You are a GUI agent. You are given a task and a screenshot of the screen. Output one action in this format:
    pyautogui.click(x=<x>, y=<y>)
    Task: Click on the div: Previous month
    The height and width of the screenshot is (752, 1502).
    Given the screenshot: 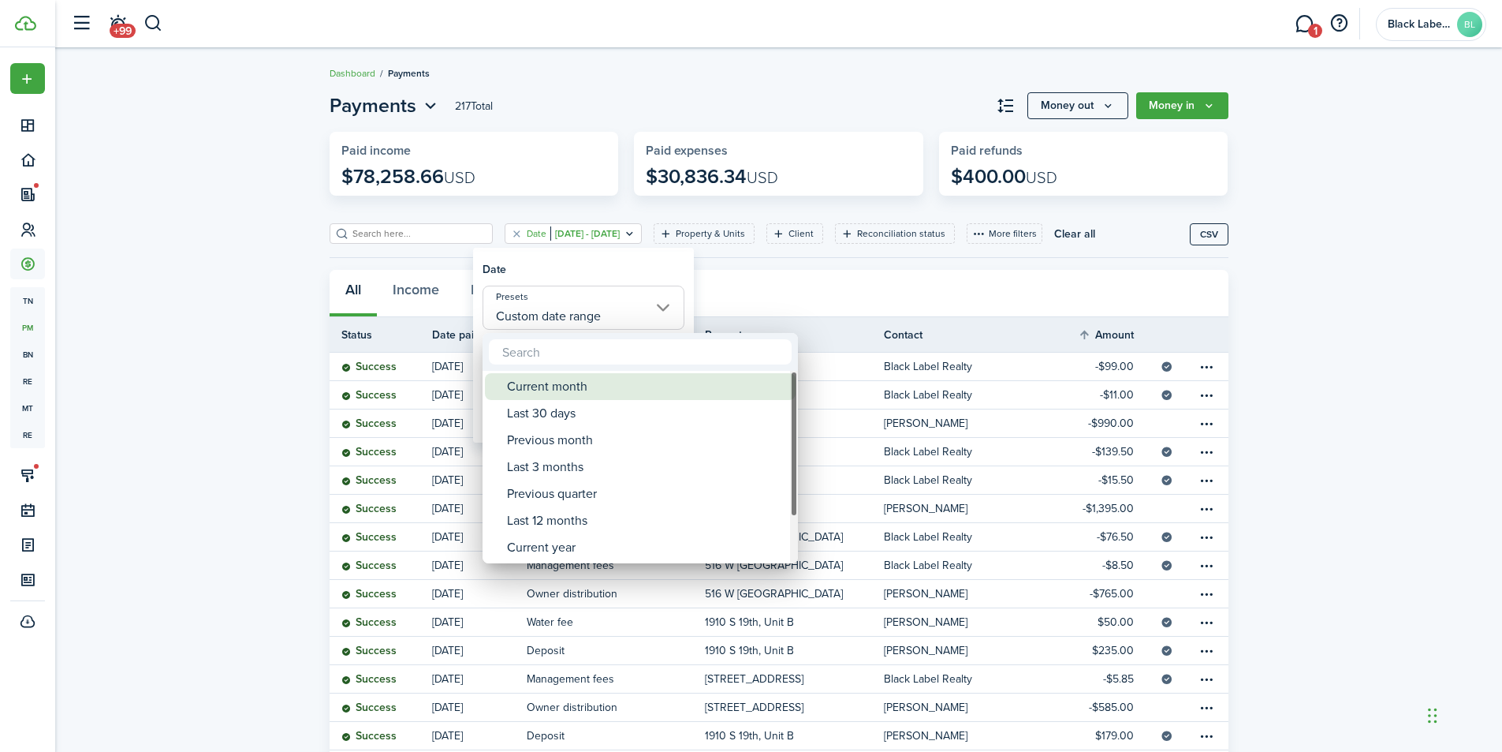 What is the action you would take?
    pyautogui.click(x=647, y=440)
    